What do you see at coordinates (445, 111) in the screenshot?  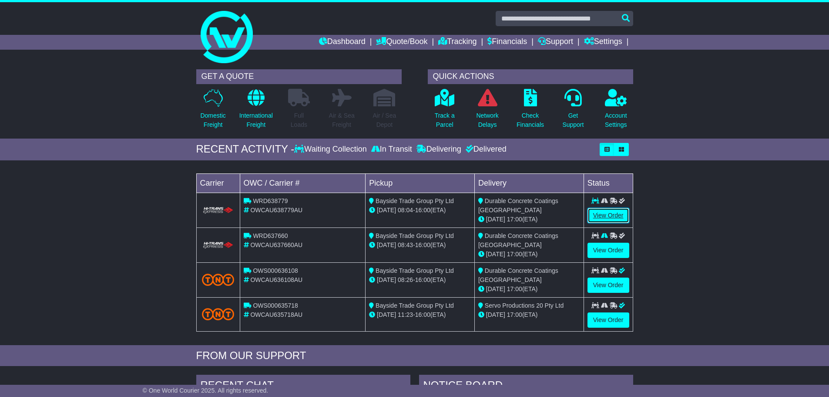 I see `a: Track aParcel` at bounding box center [445, 111].